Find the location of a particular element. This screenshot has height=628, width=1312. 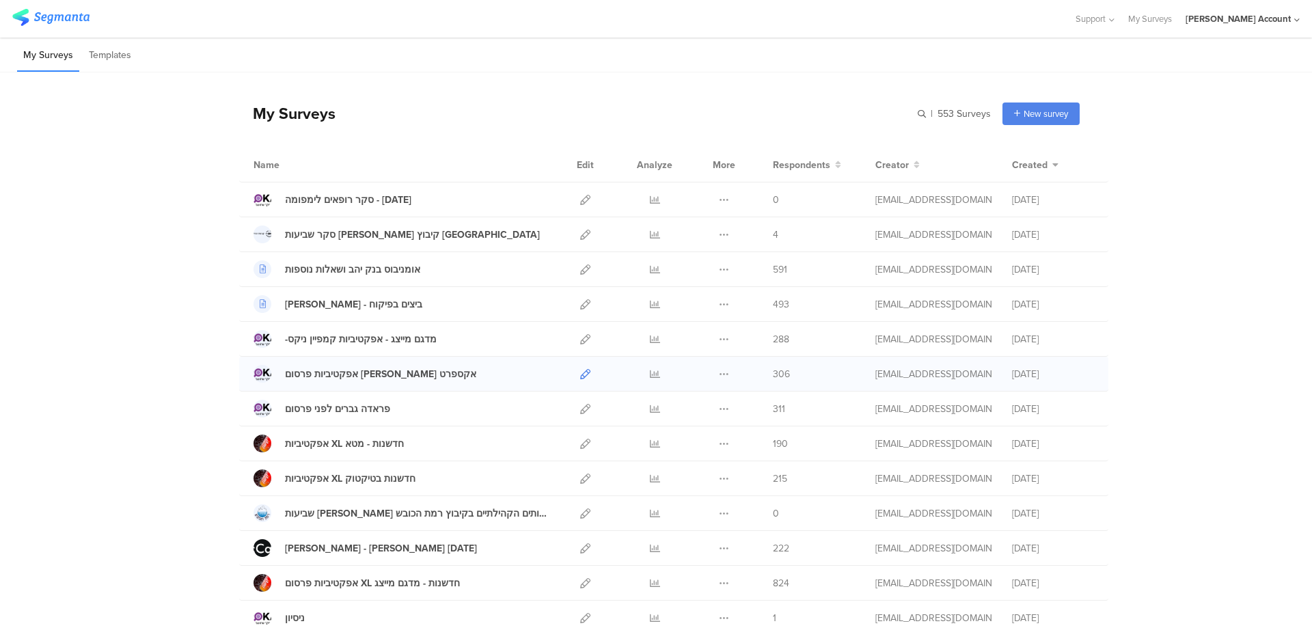

div: Edit is located at coordinates (585, 165).